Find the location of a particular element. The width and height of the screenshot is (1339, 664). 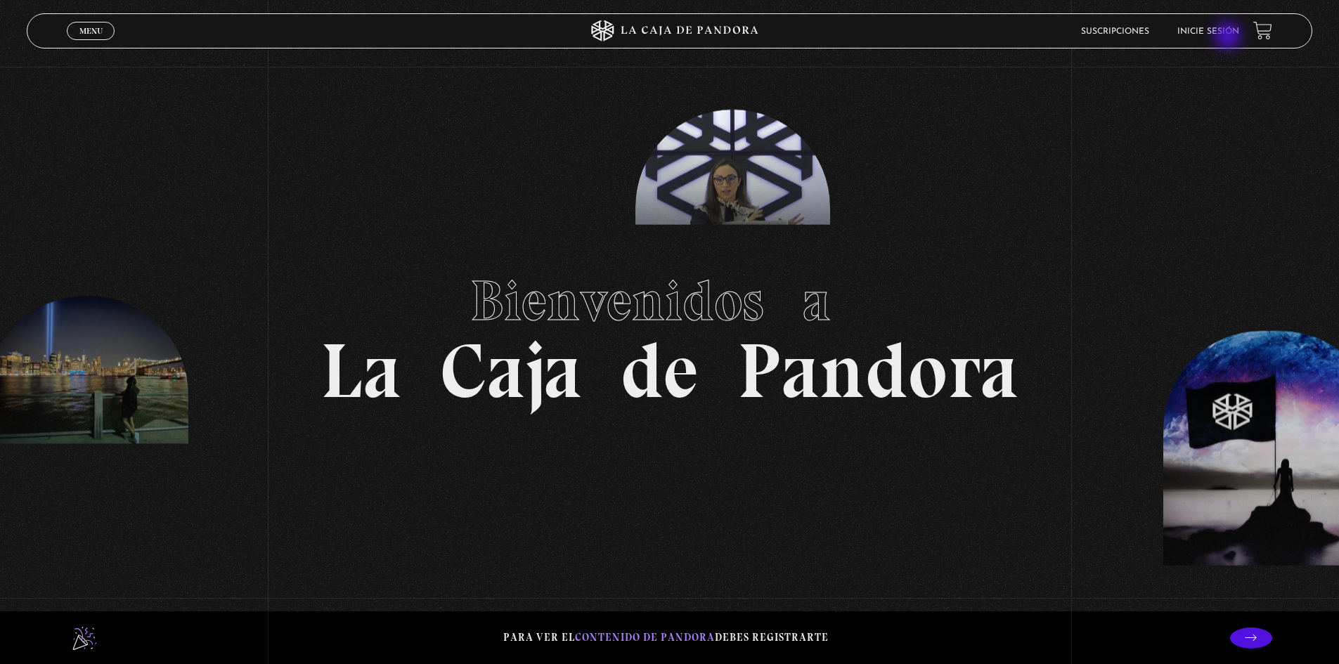

span: Menu is located at coordinates (91, 31).